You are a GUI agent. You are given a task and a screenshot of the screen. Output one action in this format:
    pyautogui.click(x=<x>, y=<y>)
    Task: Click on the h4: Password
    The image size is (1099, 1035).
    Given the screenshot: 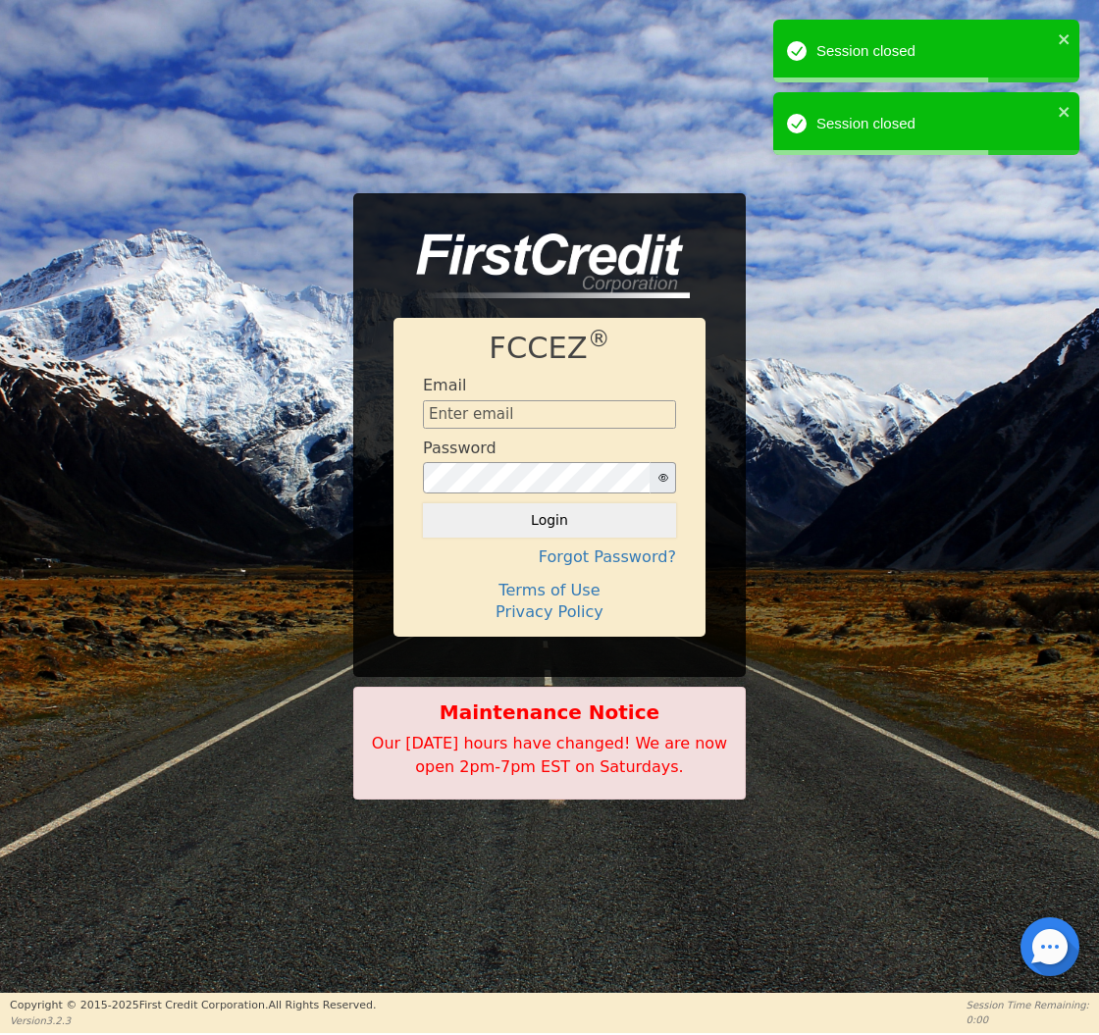 What is the action you would take?
    pyautogui.click(x=459, y=447)
    